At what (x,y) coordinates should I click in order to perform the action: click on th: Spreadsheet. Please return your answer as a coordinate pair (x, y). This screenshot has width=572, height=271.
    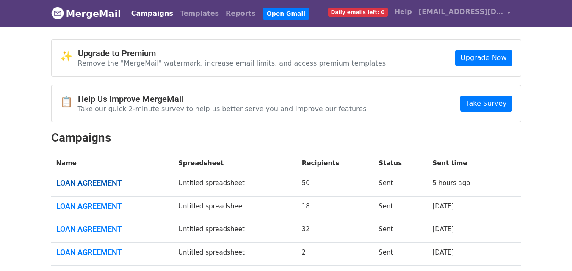
    Looking at the image, I should click on (235, 163).